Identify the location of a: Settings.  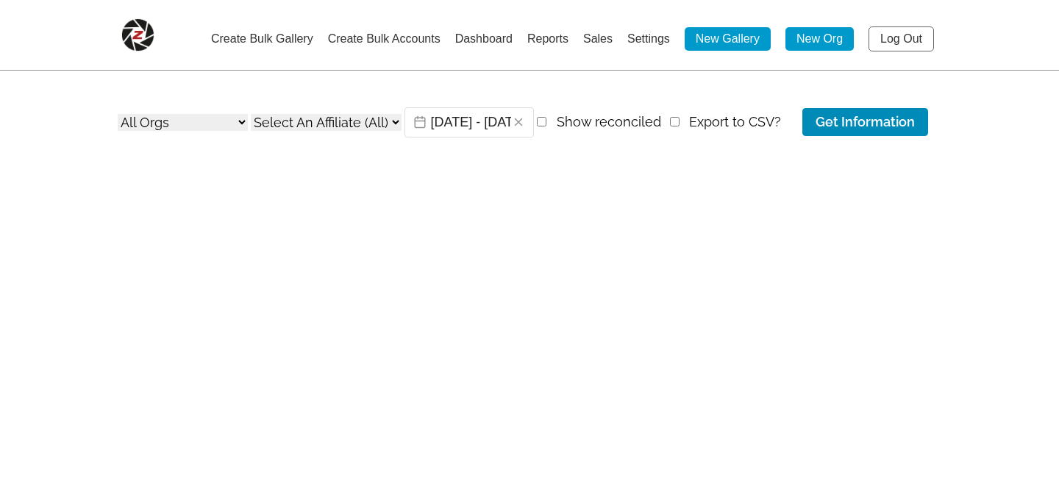
(649, 38).